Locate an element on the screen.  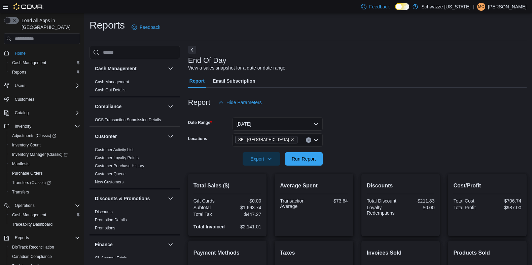
div: Discounts & Promotions is located at coordinates (135, 222).